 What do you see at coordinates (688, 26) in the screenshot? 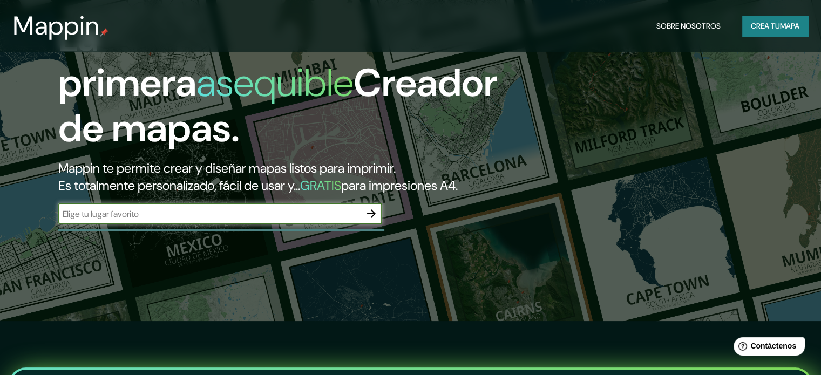
I see `font: Sobre nosotros` at bounding box center [688, 26].